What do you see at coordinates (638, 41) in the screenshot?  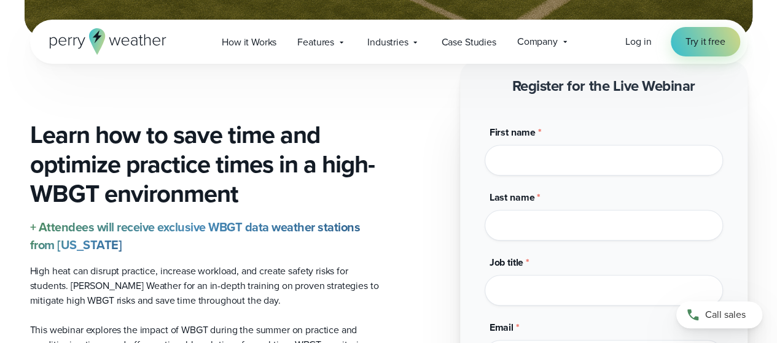 I see `span: Log in` at bounding box center [638, 41].